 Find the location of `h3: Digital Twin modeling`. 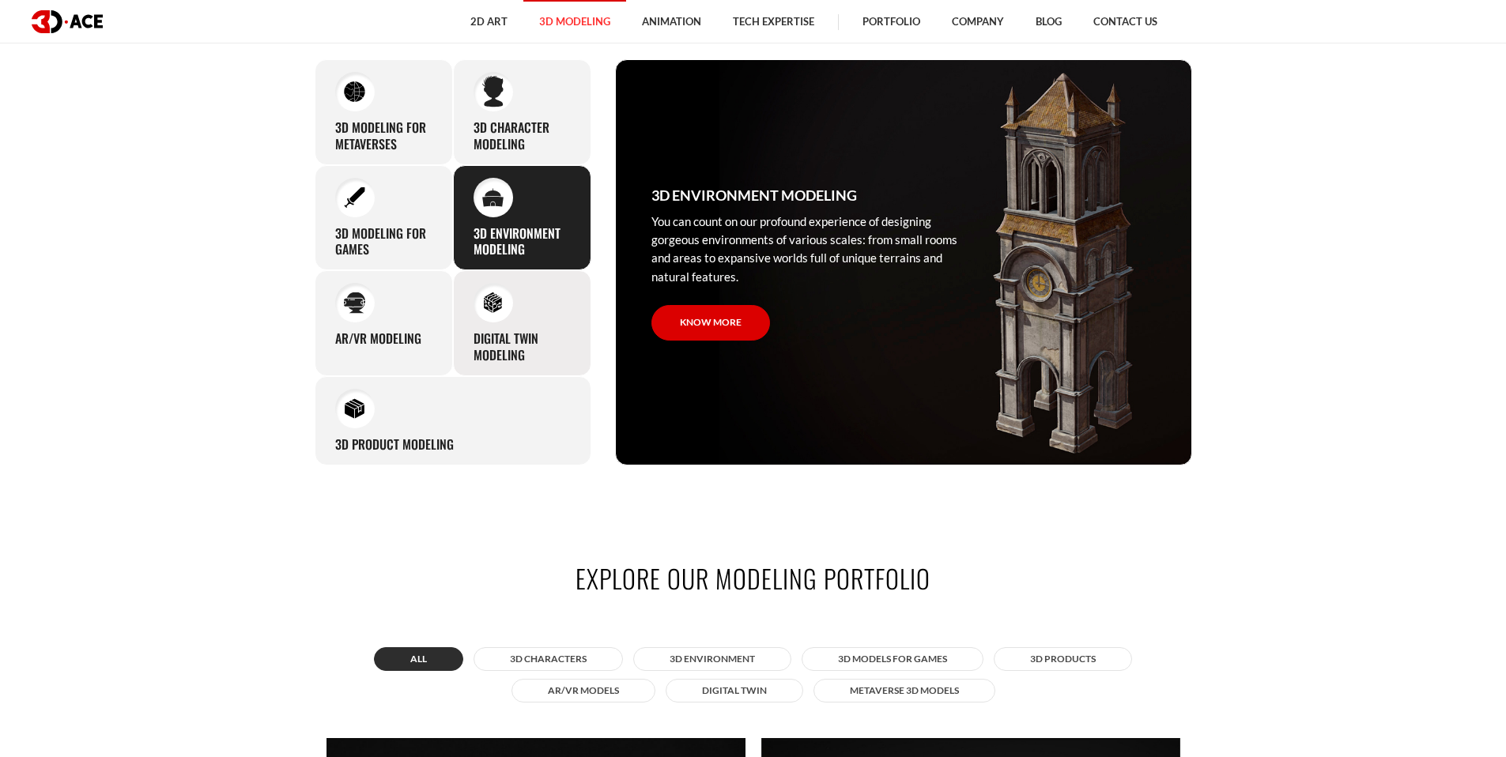

h3: Digital Twin modeling is located at coordinates (522, 347).